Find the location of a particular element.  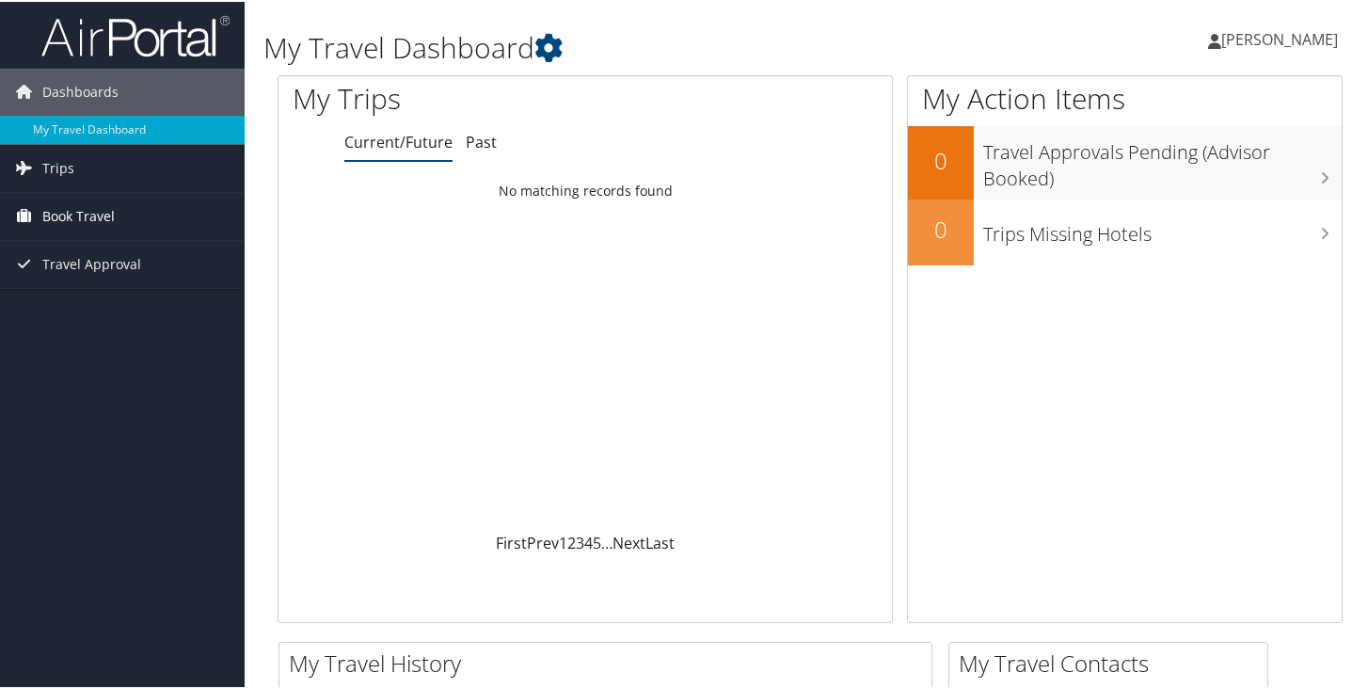

a: Past is located at coordinates (481, 140).